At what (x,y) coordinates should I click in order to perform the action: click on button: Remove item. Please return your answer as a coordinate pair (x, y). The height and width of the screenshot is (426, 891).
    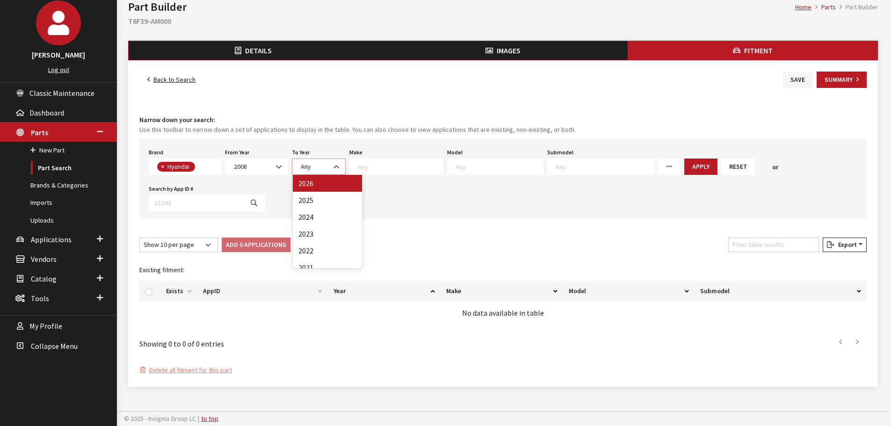
    Looking at the image, I should click on (162, 167).